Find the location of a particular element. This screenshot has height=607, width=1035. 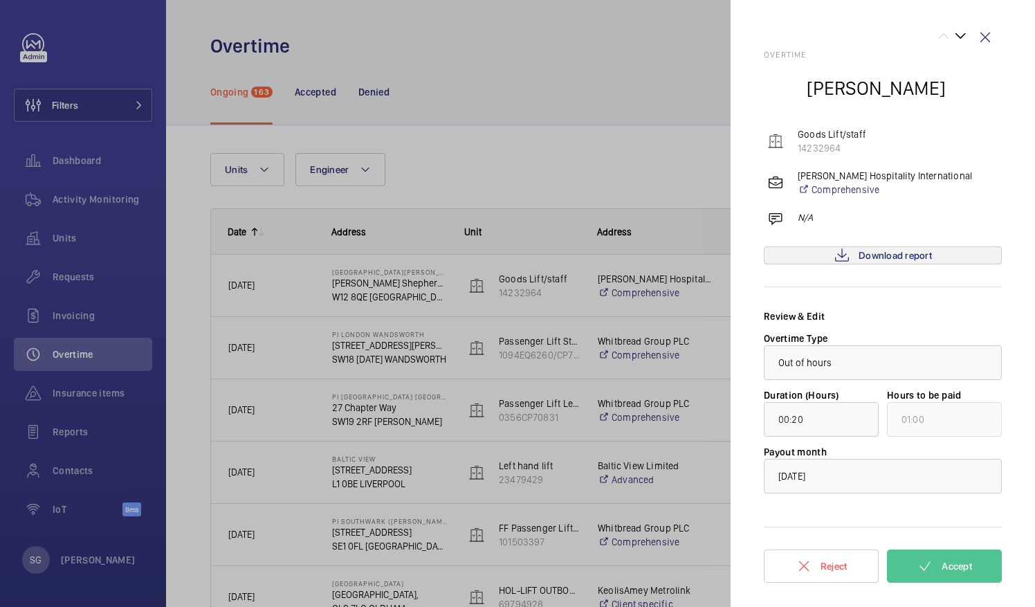

h2: Overtime is located at coordinates (883, 55).